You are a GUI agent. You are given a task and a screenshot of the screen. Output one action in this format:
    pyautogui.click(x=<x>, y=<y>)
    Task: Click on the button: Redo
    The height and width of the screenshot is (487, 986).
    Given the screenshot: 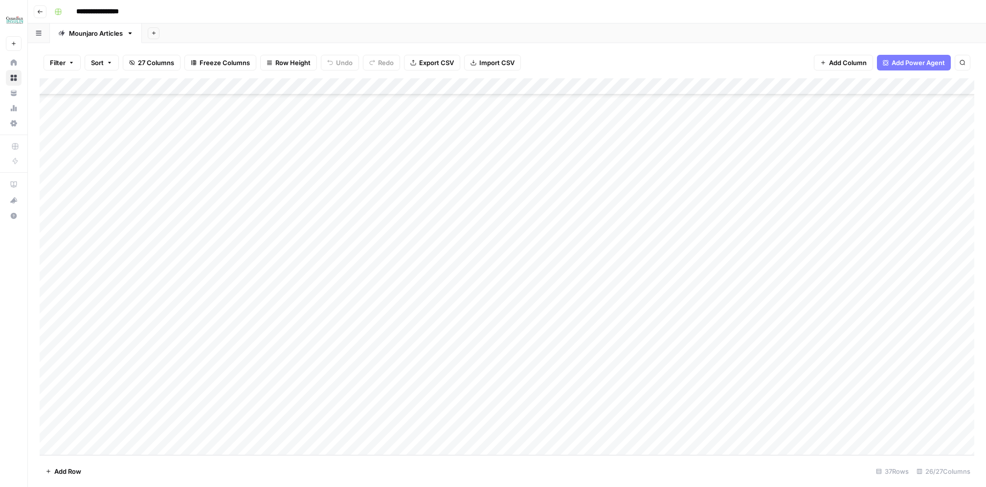 What is the action you would take?
    pyautogui.click(x=382, y=63)
    